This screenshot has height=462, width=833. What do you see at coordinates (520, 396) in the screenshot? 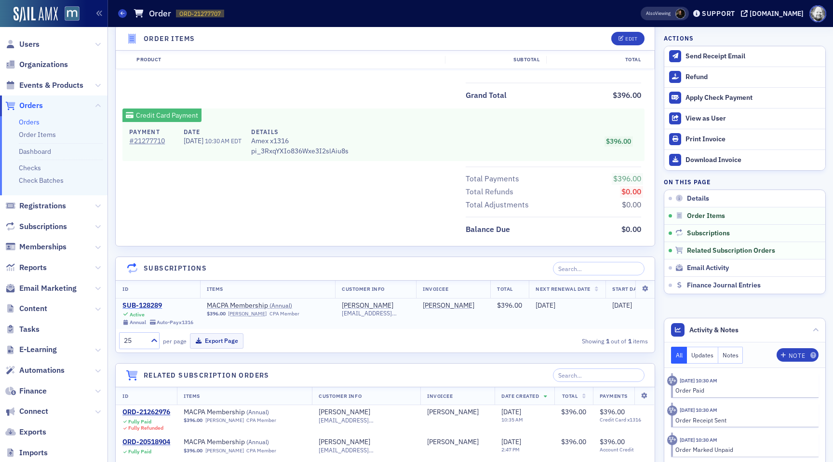
I see `span: Date Created` at bounding box center [520, 396].